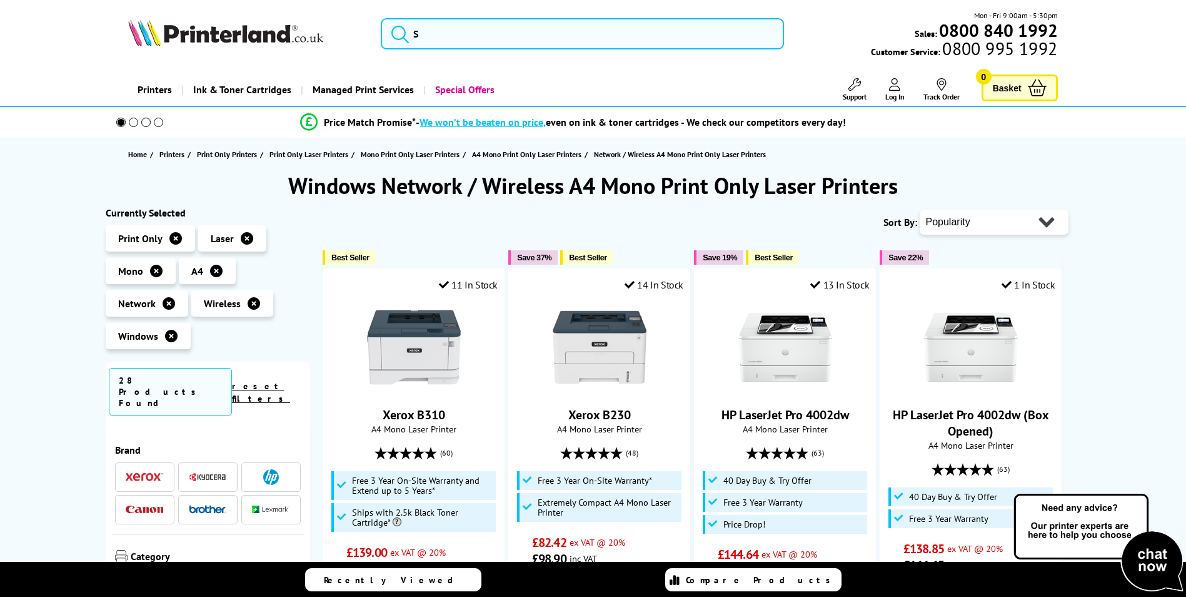  Describe the element at coordinates (140, 238) in the screenshot. I see `span: Print Only` at that location.